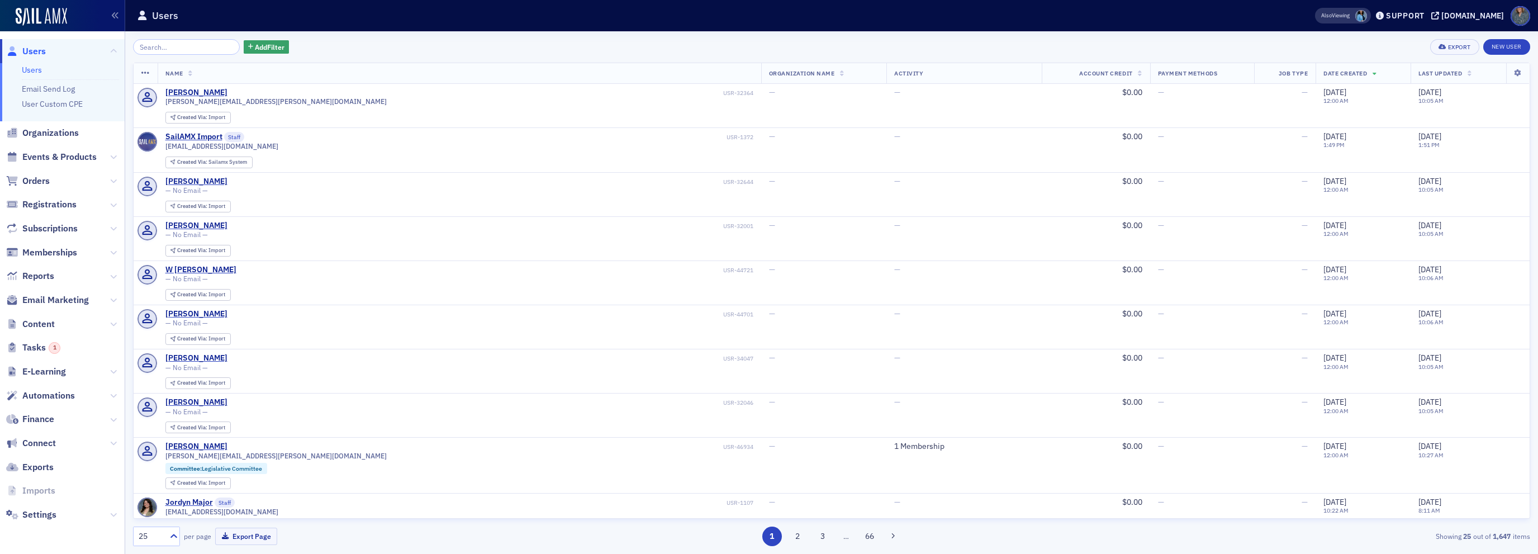  Describe the element at coordinates (55, 300) in the screenshot. I see `span: Email Marketing` at that location.